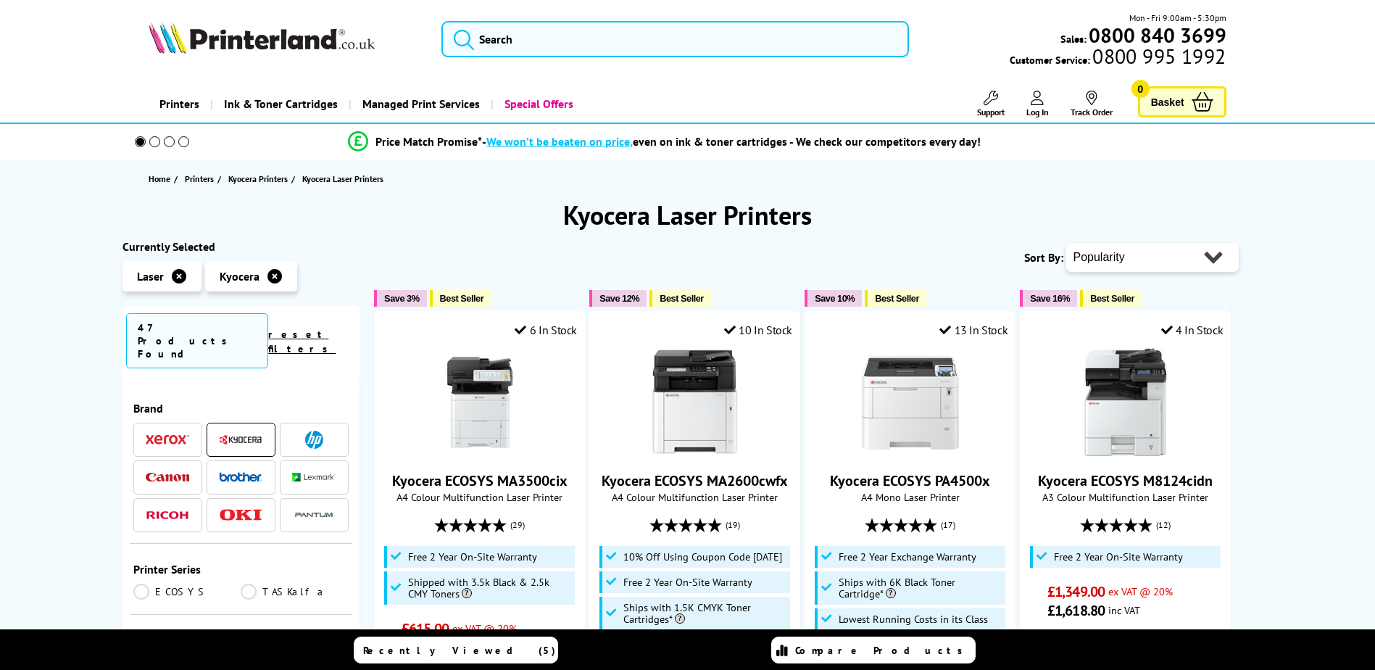 The height and width of the screenshot is (670, 1375). I want to click on a: Xerox, so click(167, 439).